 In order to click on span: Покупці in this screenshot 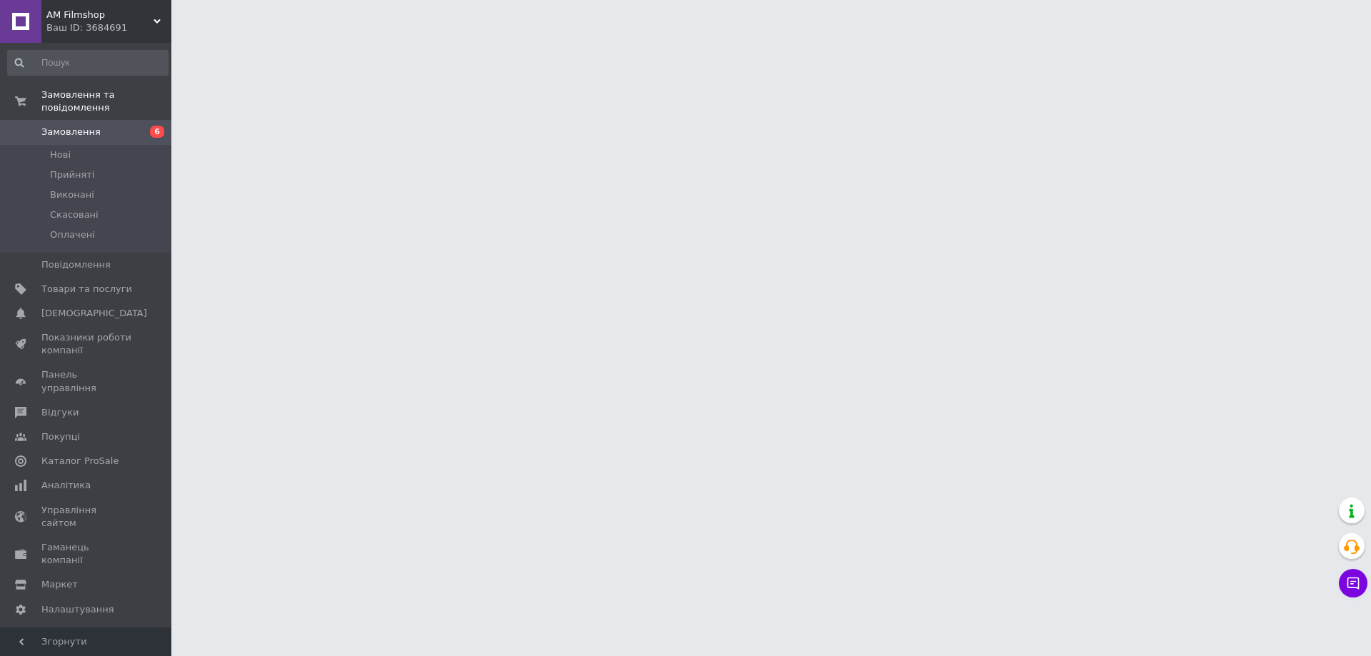, I will do `click(61, 437)`.